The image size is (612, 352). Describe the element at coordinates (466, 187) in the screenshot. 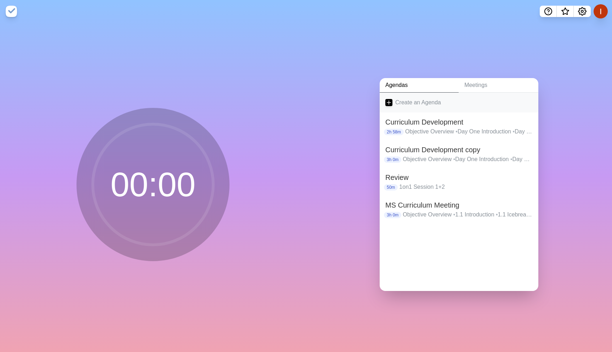

I see `p: 1on1 Session 1+2` at that location.